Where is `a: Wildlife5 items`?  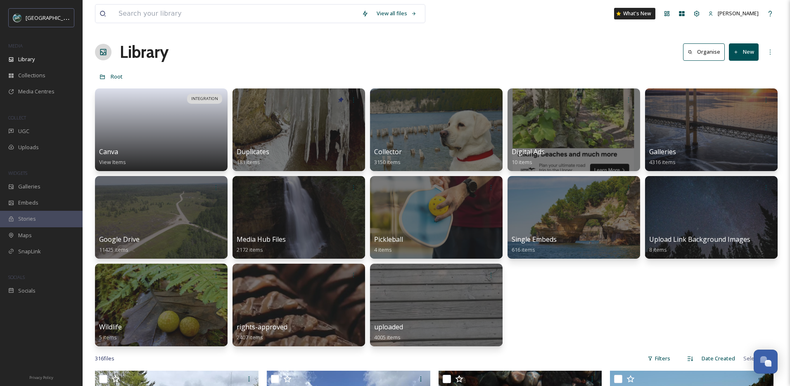 a: Wildlife5 items is located at coordinates (110, 331).